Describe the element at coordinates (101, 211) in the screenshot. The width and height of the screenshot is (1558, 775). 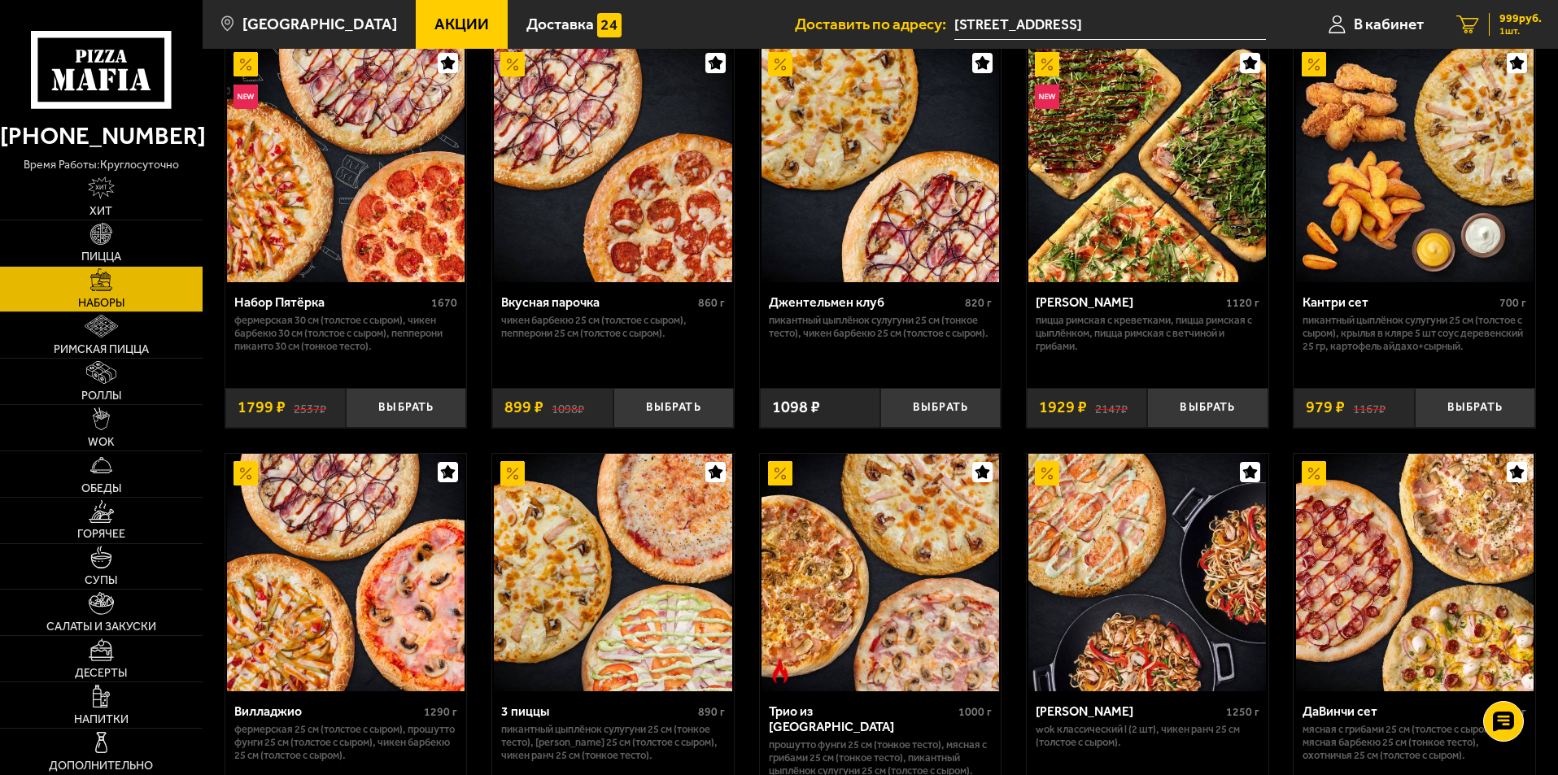
I see `span: Хит` at that location.